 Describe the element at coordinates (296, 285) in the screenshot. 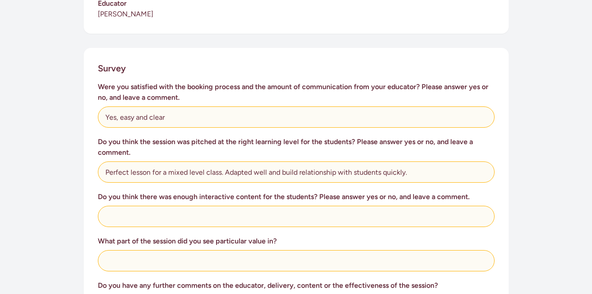

I see `h3: Do you have any further comments on the educator, delivery, content or the effectiveness of the s...` at that location.